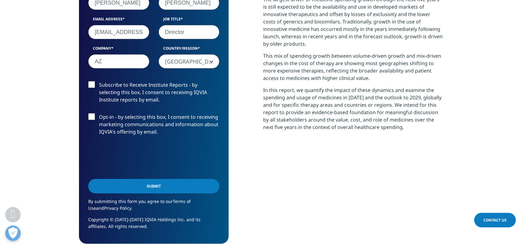 The height and width of the screenshot is (244, 522). Describe the element at coordinates (154, 186) in the screenshot. I see `input: Submit` at that location.